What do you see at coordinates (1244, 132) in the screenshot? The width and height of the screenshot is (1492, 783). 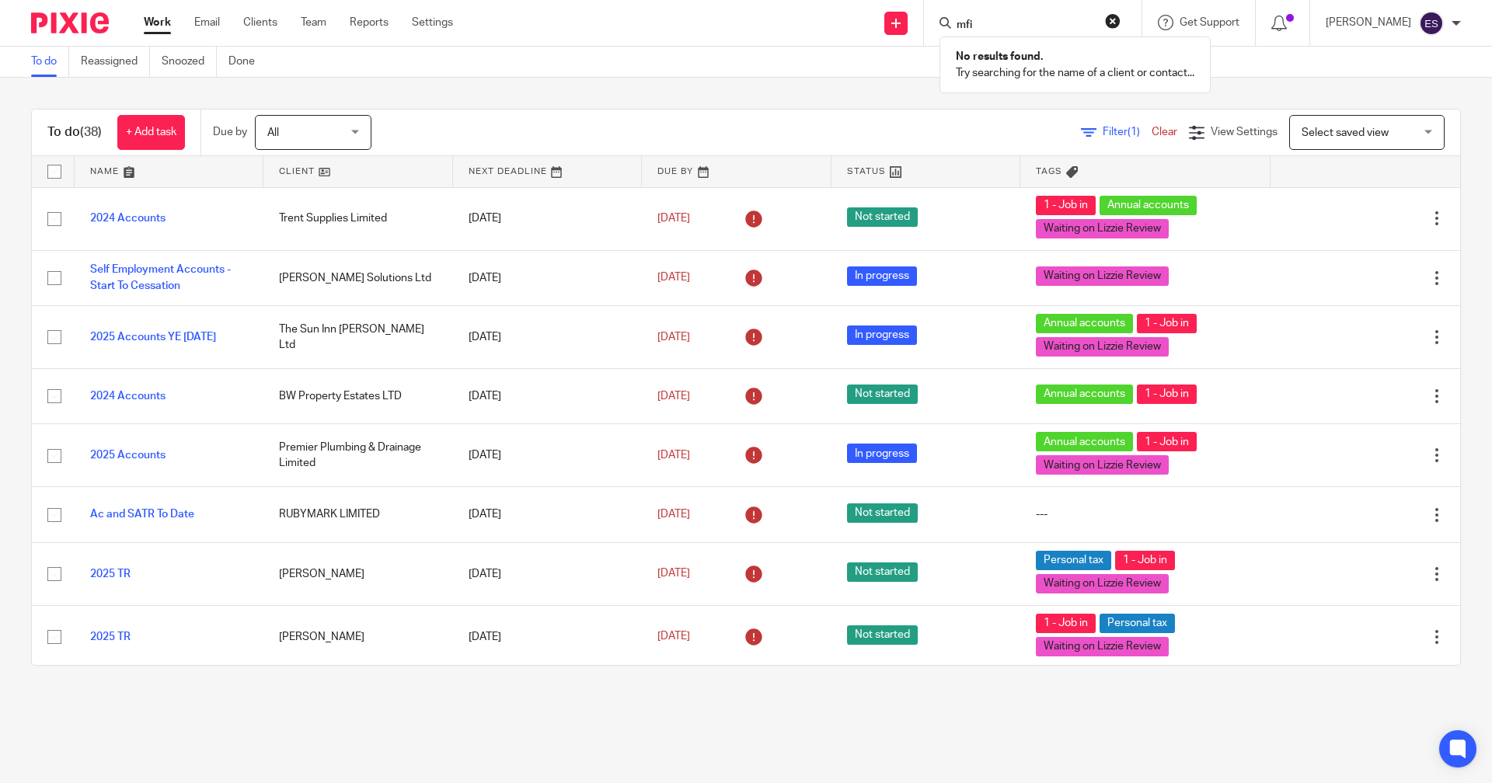 I see `span: View Settings` at bounding box center [1244, 132].